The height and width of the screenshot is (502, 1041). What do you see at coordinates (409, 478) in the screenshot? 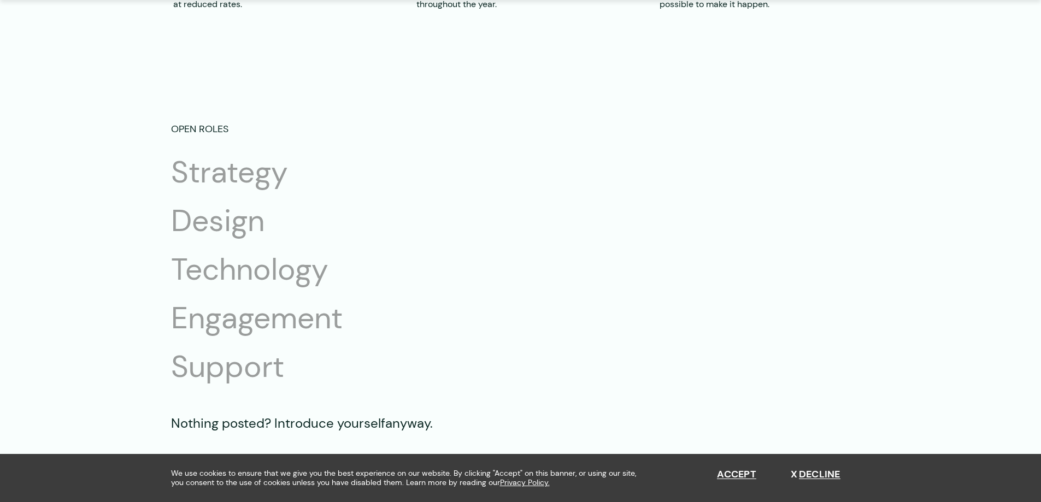
I see `span: We use cookies to ensure that we give you the best experience on our website. By clicking "Accept...` at bounding box center [409, 478].